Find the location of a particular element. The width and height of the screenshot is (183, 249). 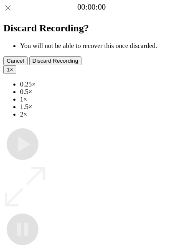

li: 1× is located at coordinates (100, 99).